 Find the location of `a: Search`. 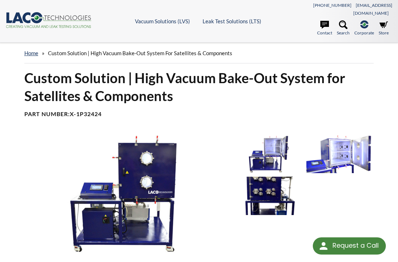

a: Search is located at coordinates (343, 28).